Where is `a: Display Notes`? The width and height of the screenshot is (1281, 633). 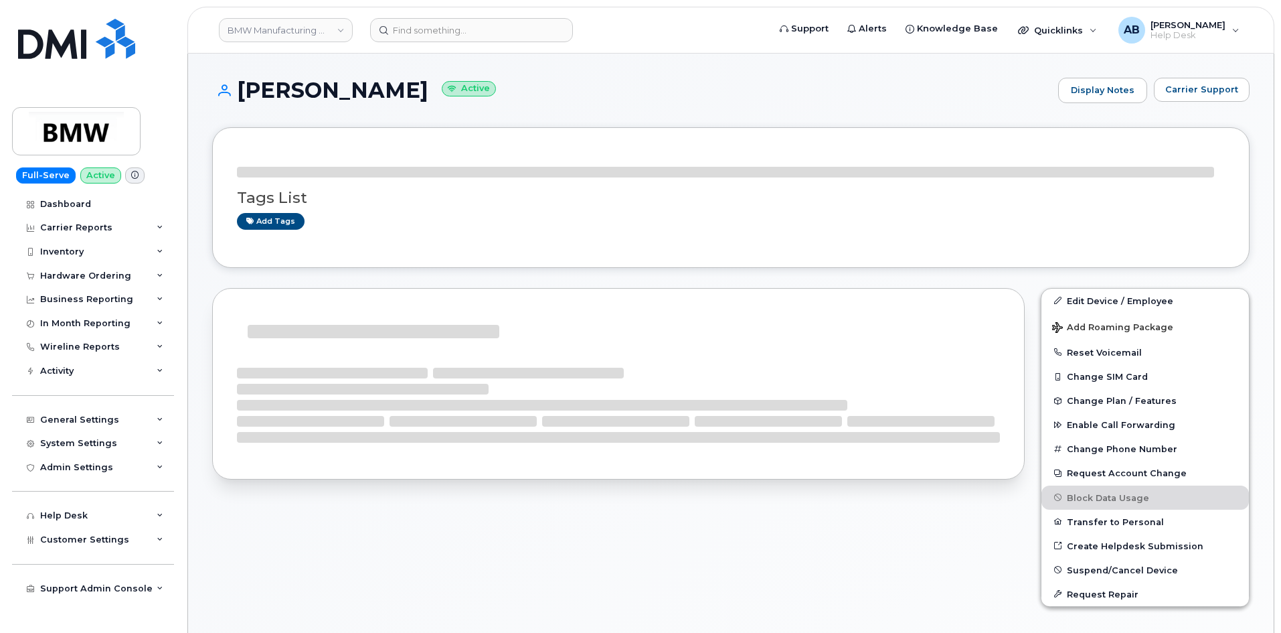
a: Display Notes is located at coordinates (1103, 90).